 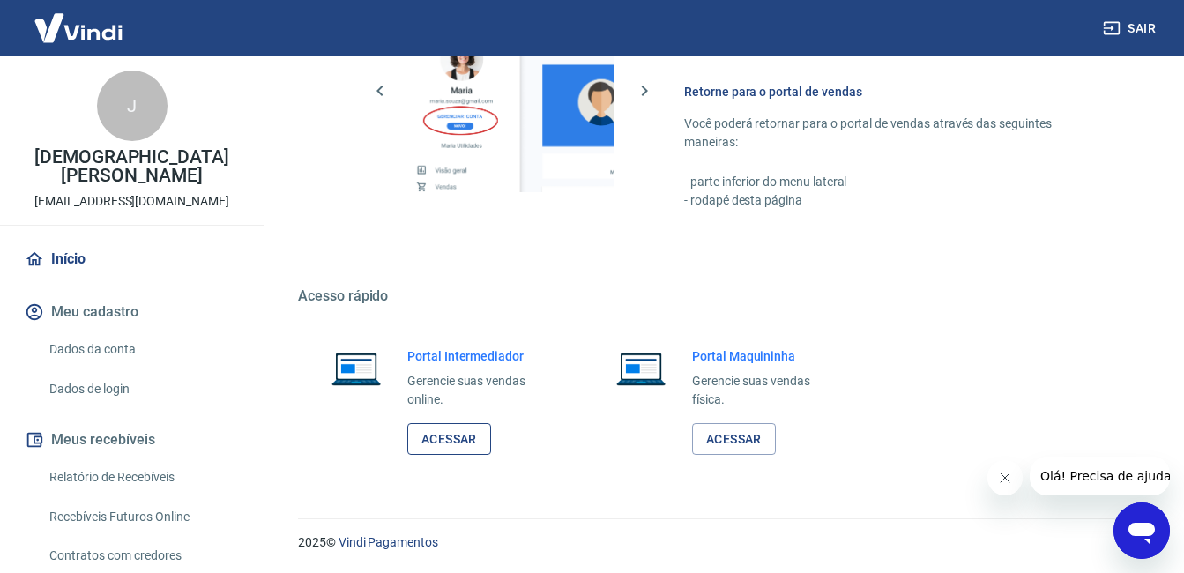 What do you see at coordinates (142, 517) in the screenshot?
I see `a: Recebíveis Futuros Online` at bounding box center [142, 517].